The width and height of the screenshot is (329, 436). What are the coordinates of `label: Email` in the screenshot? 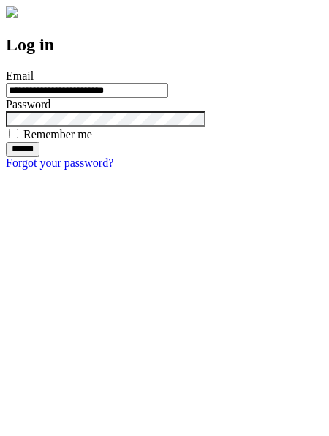 It's located at (20, 75).